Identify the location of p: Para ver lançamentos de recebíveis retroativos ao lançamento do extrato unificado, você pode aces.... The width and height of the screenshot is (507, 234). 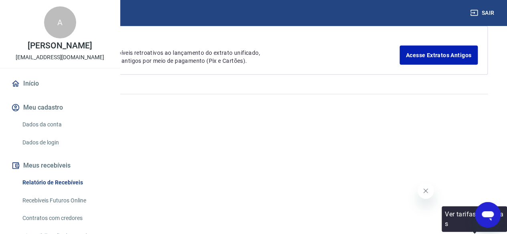
(219, 57).